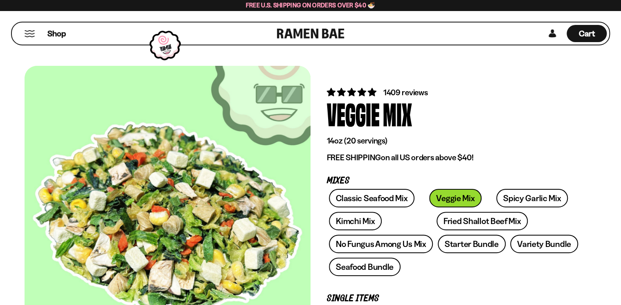 This screenshot has width=621, height=305. I want to click on span: Shop, so click(56, 34).